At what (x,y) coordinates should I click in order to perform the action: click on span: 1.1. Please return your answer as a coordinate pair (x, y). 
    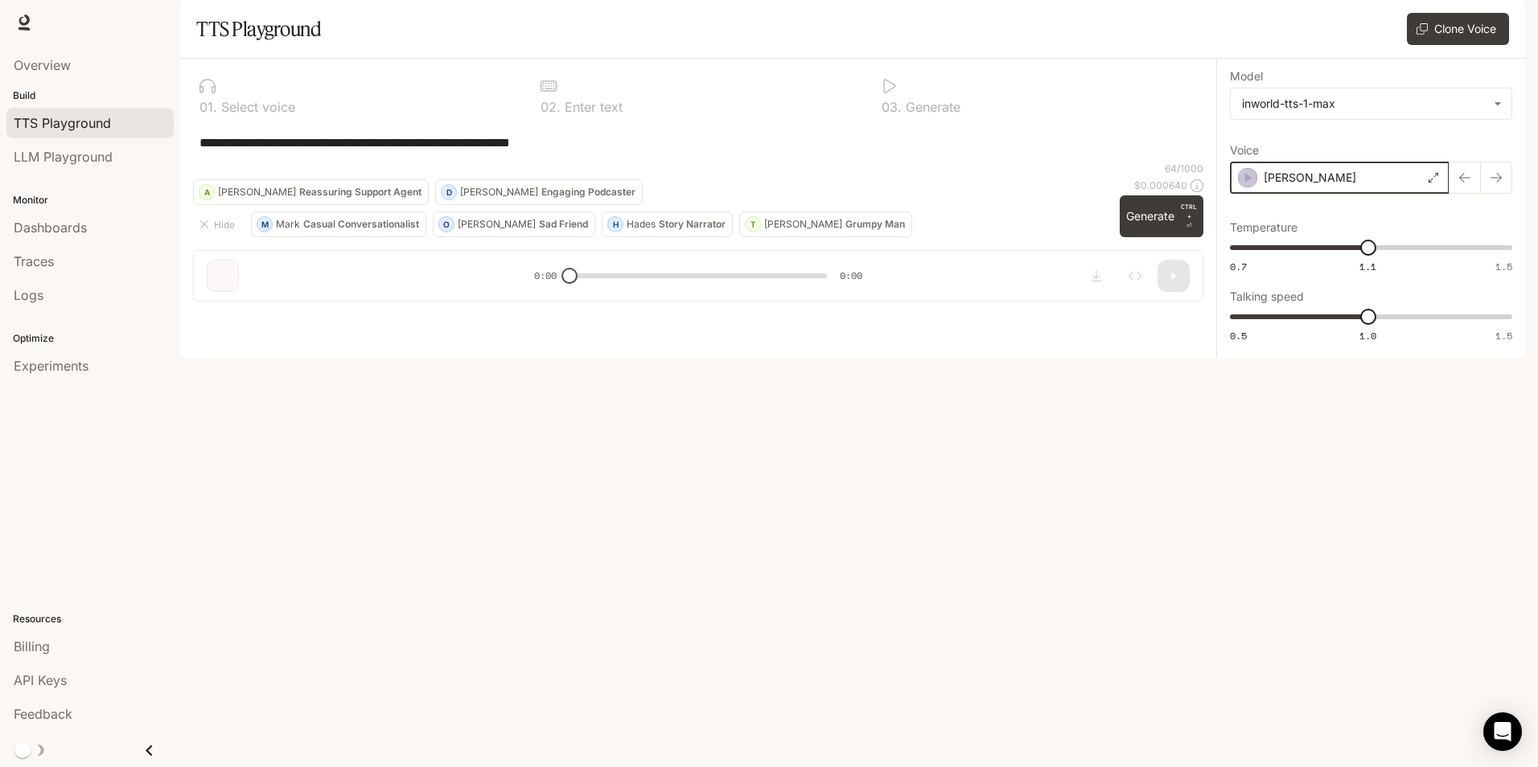
    Looking at the image, I should click on (1367, 266).